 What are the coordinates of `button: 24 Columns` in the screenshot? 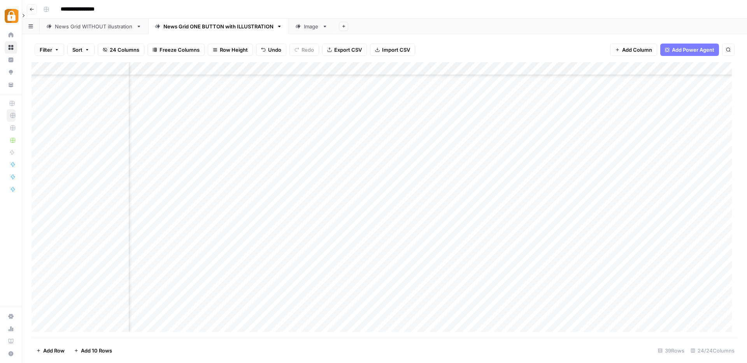 It's located at (121, 50).